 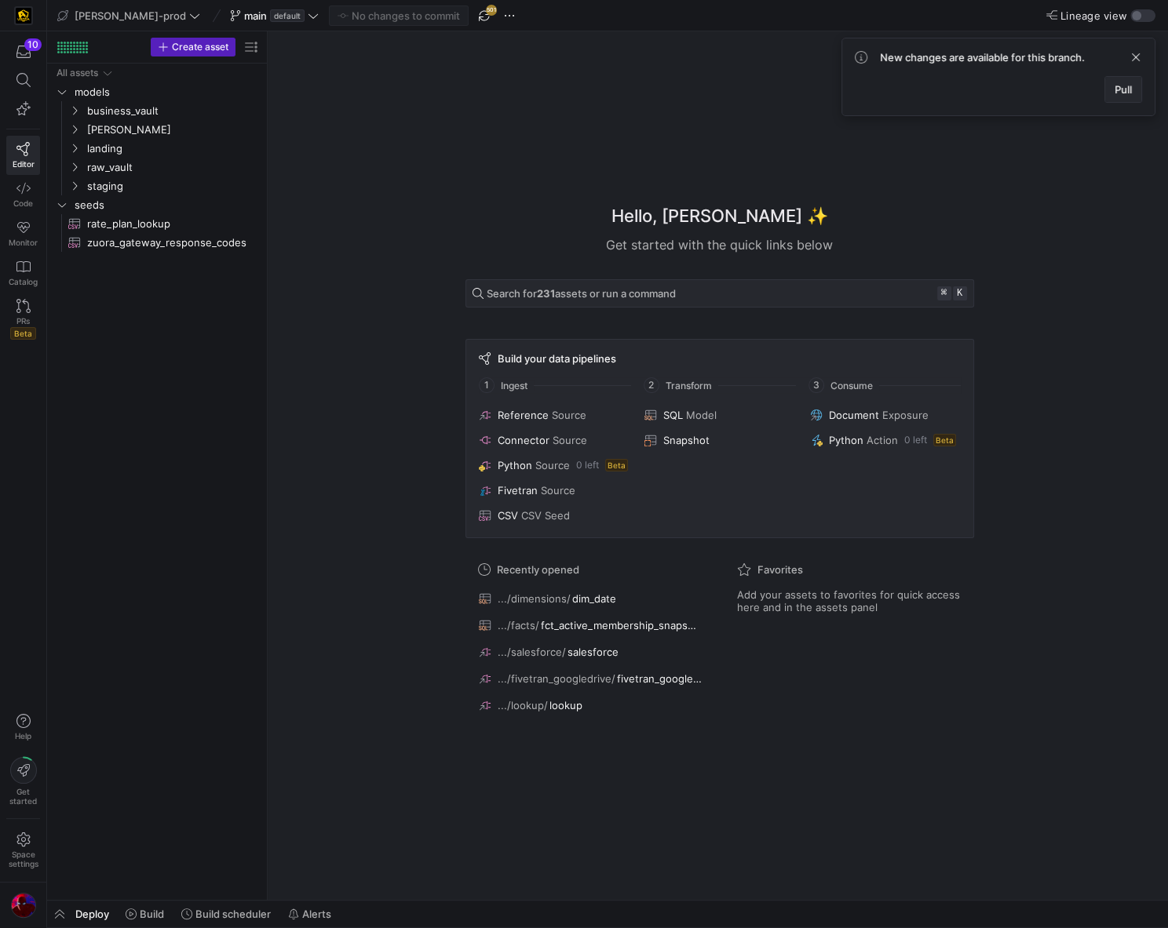 I want to click on button: .../lookup/lookup, so click(x=590, y=705).